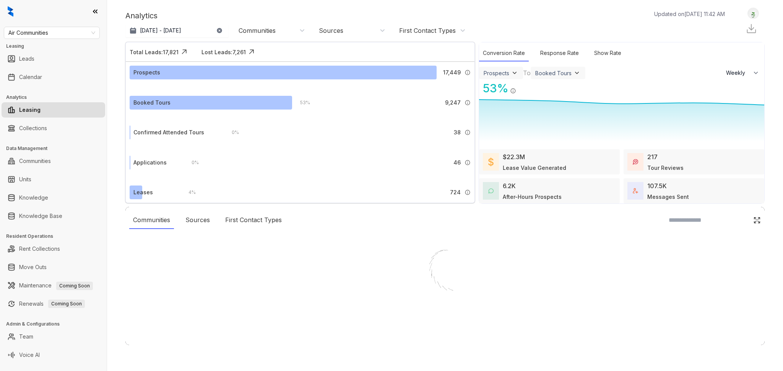  What do you see at coordinates (31, 77) in the screenshot?
I see `a: Calendar` at bounding box center [31, 77].